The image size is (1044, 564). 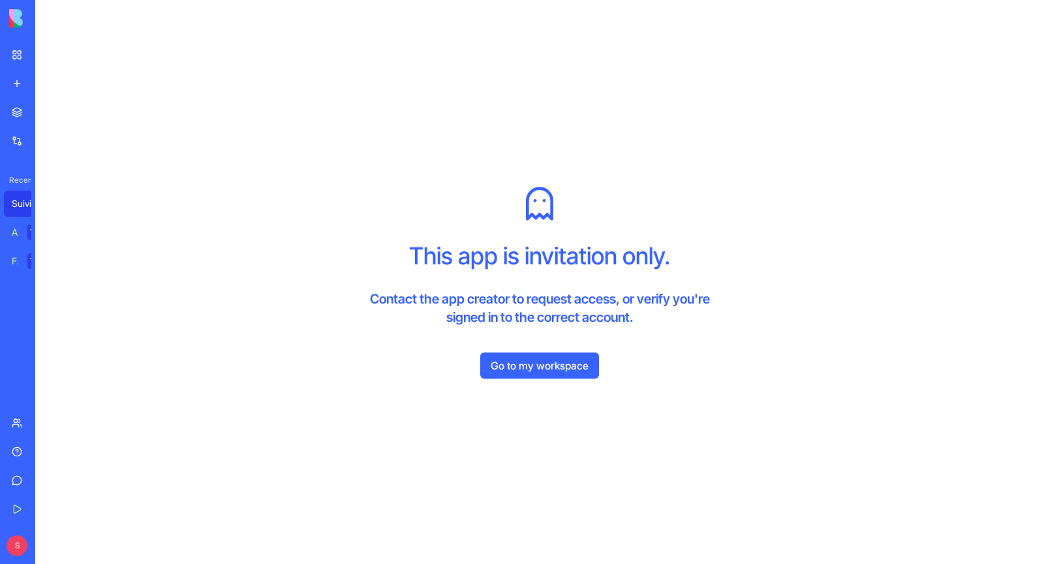 What do you see at coordinates (30, 204) in the screenshot?
I see `a: Suivi Interventions Artisans` at bounding box center [30, 204].